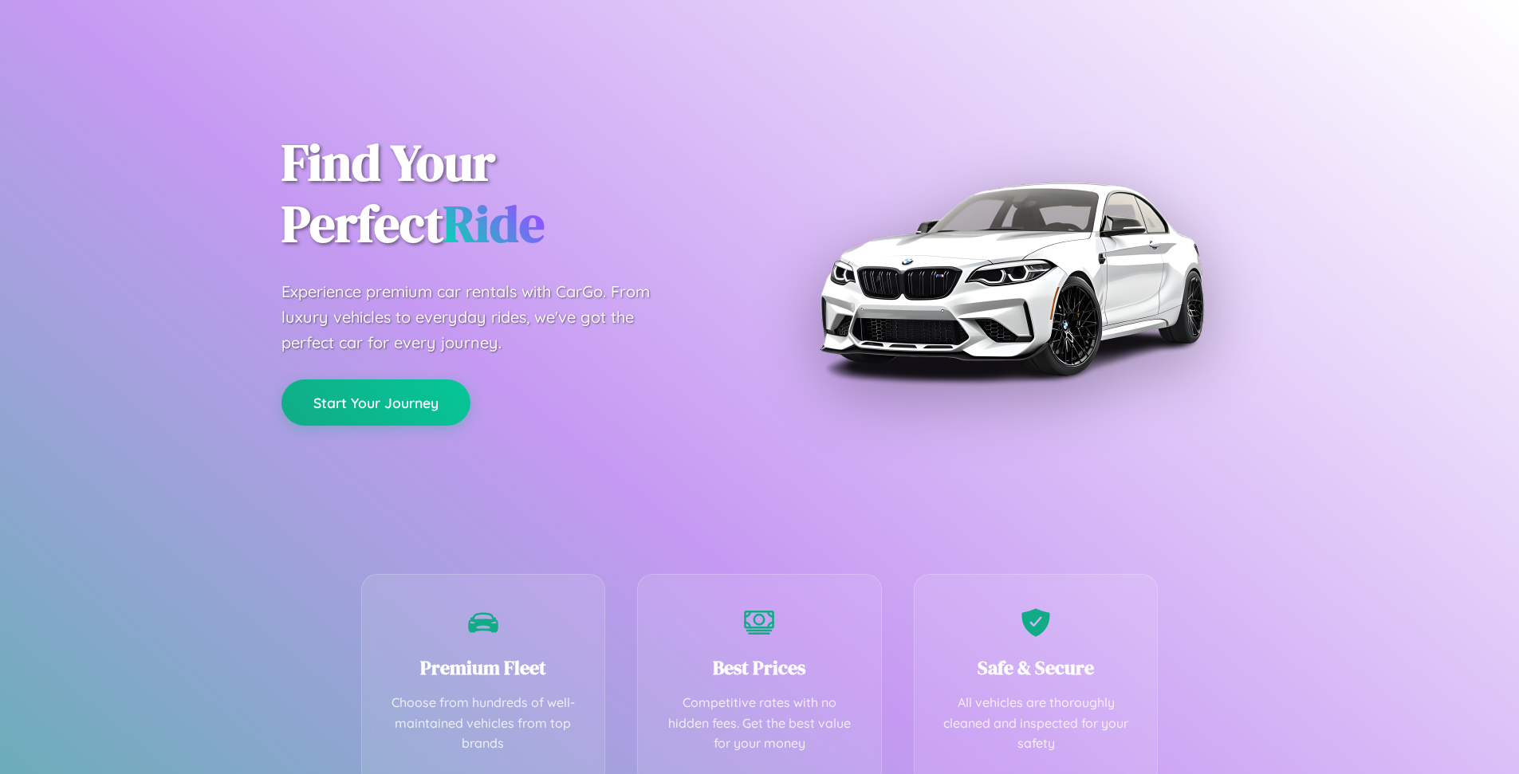 Image resolution: width=1519 pixels, height=774 pixels. What do you see at coordinates (376, 403) in the screenshot?
I see `button: Start Your Journey` at bounding box center [376, 403].